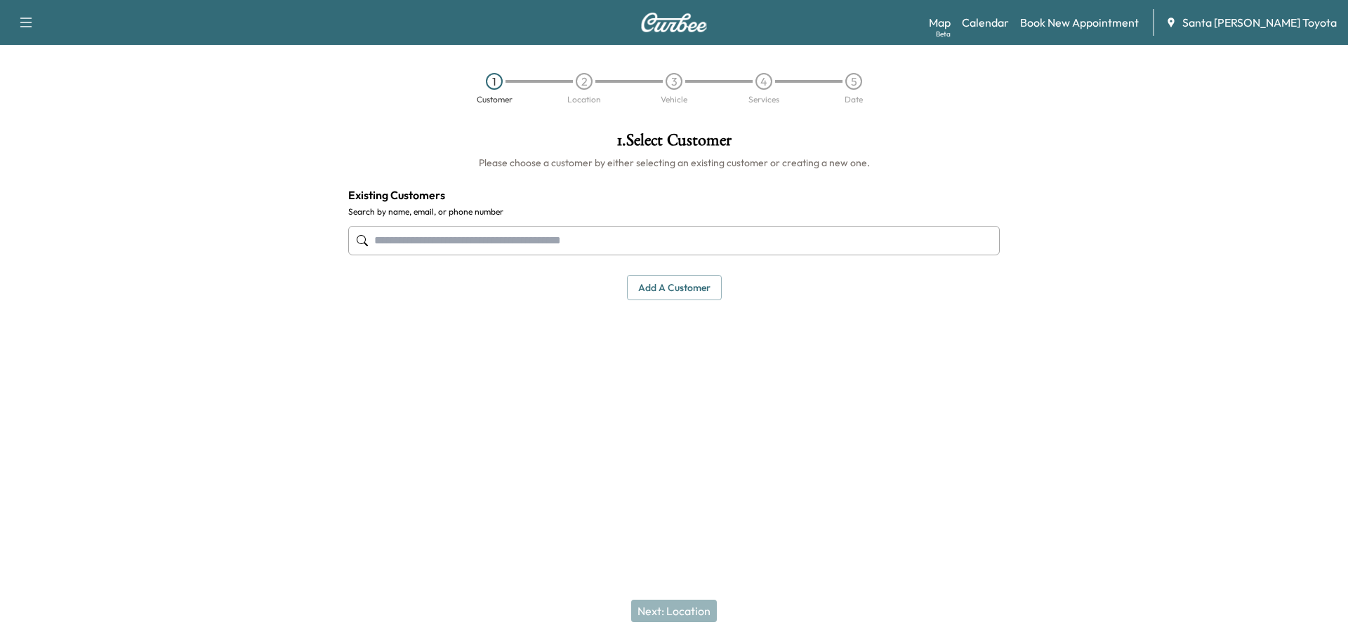 The height and width of the screenshot is (639, 1348). What do you see at coordinates (674, 163) in the screenshot?
I see `h6: Please choose a customer by either selecting an existing customer or creating a new one.` at bounding box center [674, 163].